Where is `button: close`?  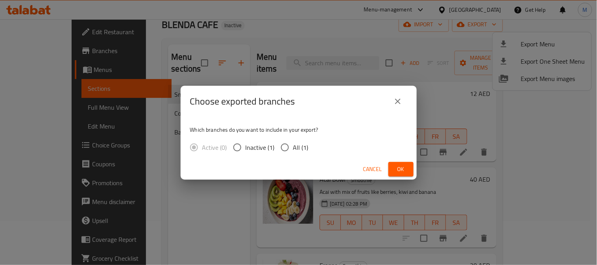 button: close is located at coordinates (398, 102).